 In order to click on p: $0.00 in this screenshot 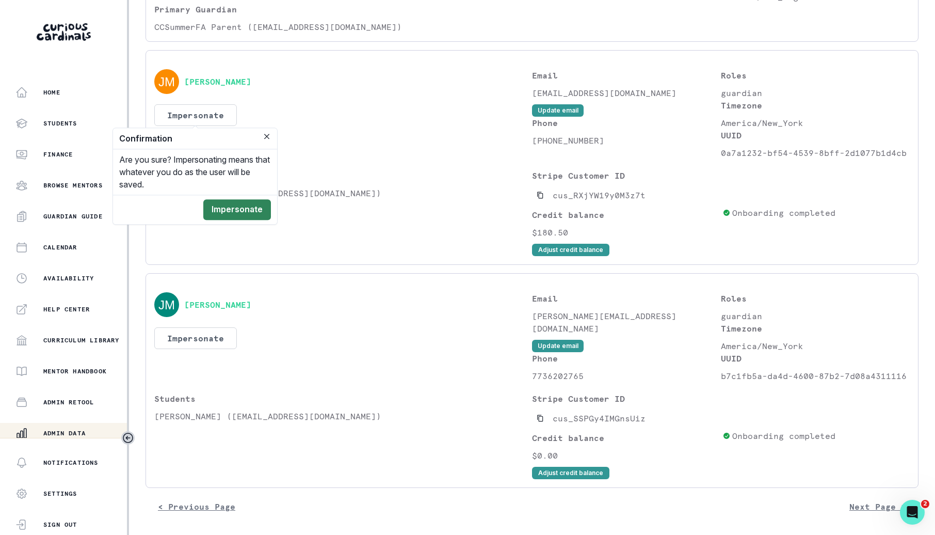, I will do `click(625, 455)`.